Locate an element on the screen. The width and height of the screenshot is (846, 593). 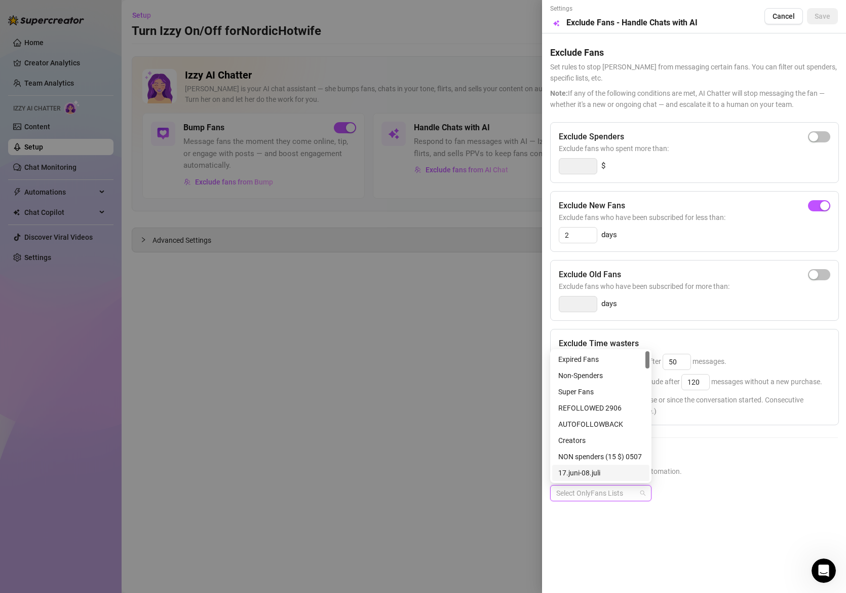
h5: Exclude Old Fans is located at coordinates (589, 274).